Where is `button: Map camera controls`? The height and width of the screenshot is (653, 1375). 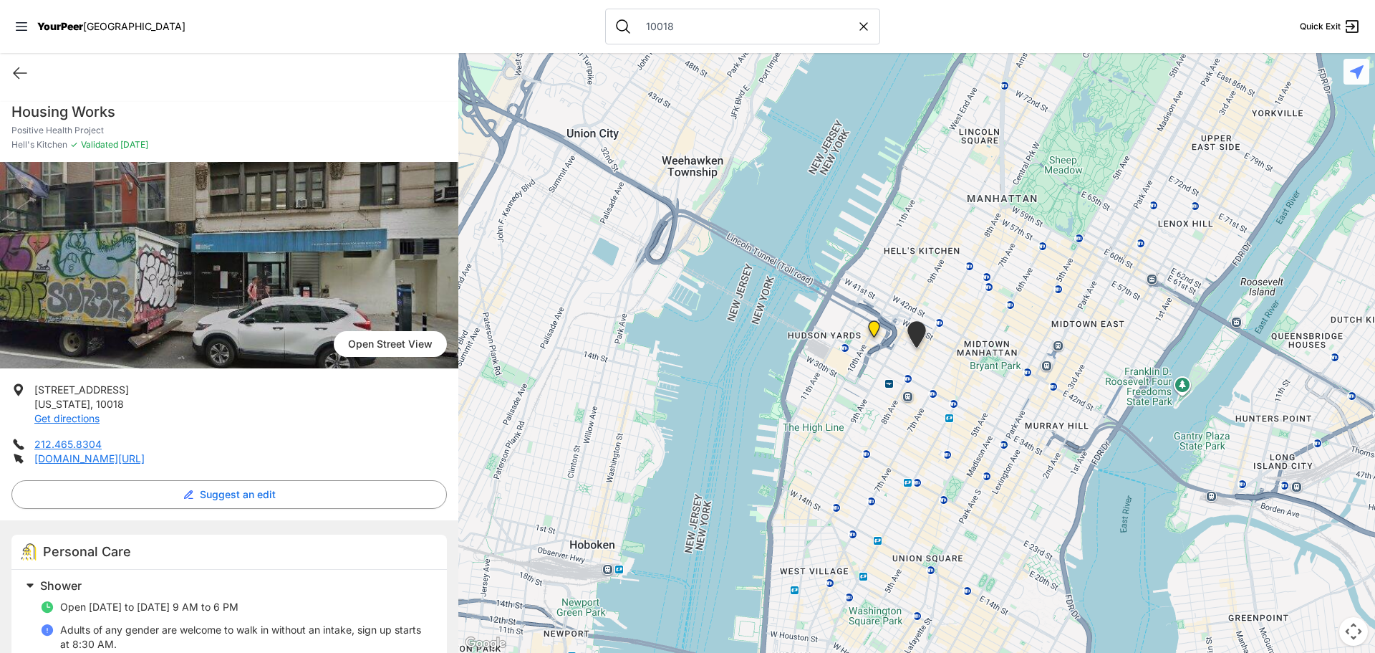
button: Map camera controls is located at coordinates (1354, 631).